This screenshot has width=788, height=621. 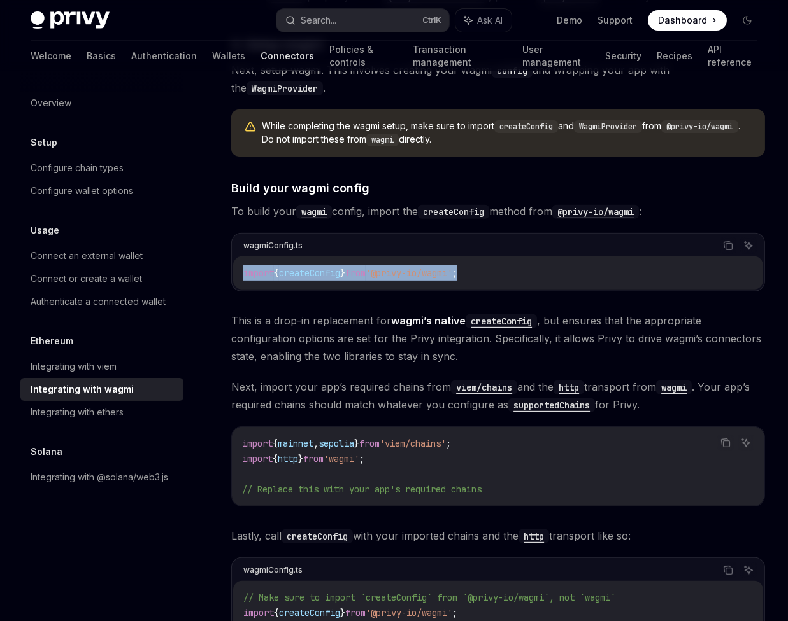 I want to click on span: Next, setup wagmi. This involves creating your wagmi and wrapping your app with the ., so click(x=498, y=79).